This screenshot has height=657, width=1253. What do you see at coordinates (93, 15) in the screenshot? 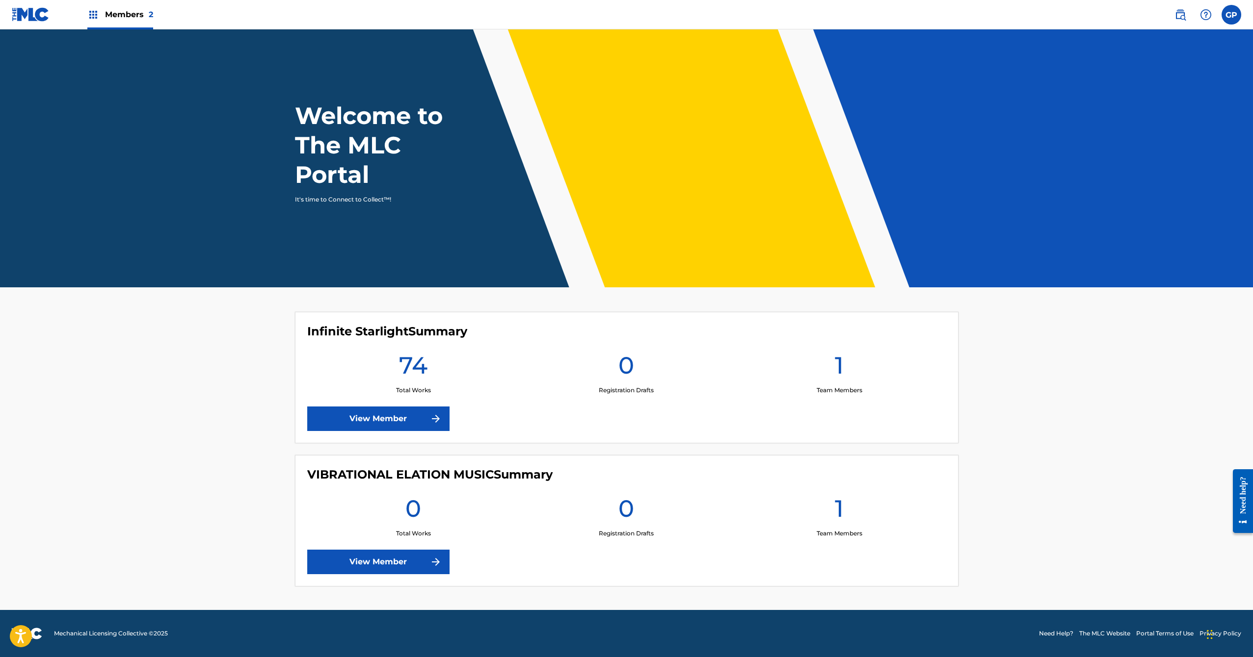
I see `img: Top Rightsholders` at bounding box center [93, 15].